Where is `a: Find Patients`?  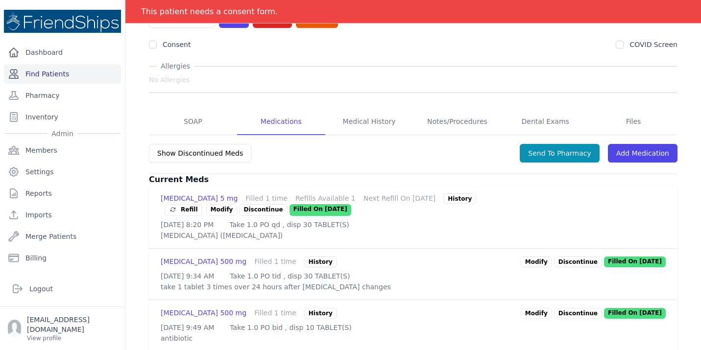
a: Find Patients is located at coordinates (62, 74).